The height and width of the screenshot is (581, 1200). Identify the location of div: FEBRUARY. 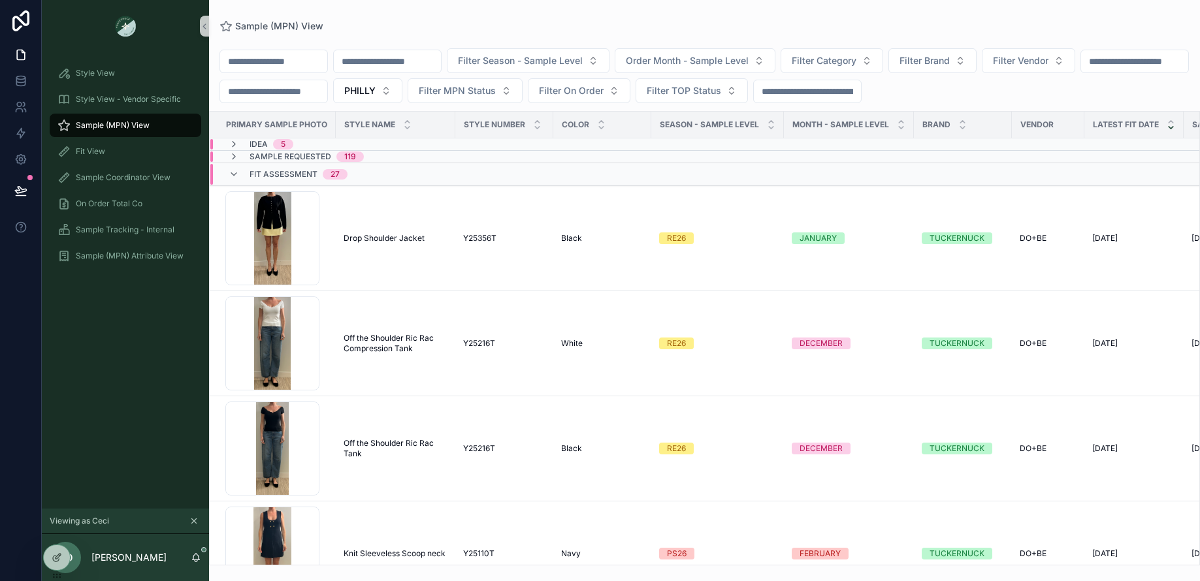
(819, 554).